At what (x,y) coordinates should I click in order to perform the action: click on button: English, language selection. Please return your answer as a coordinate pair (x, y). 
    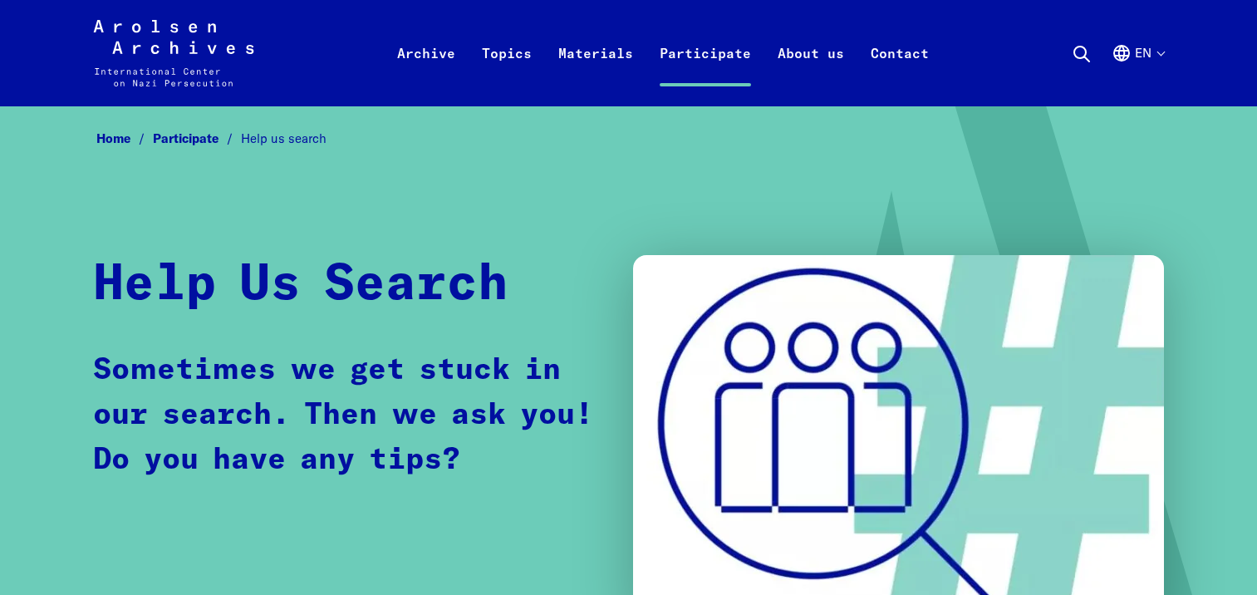
    Looking at the image, I should click on (1138, 73).